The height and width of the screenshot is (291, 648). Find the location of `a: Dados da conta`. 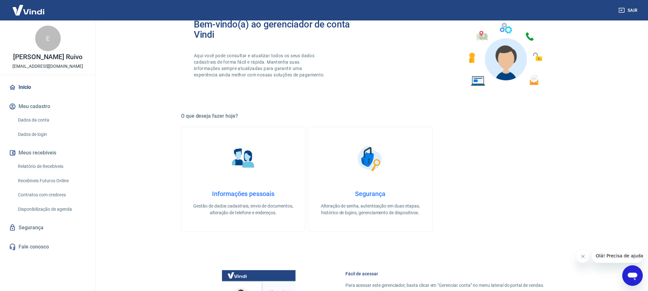

a: Dados da conta is located at coordinates (51, 120).